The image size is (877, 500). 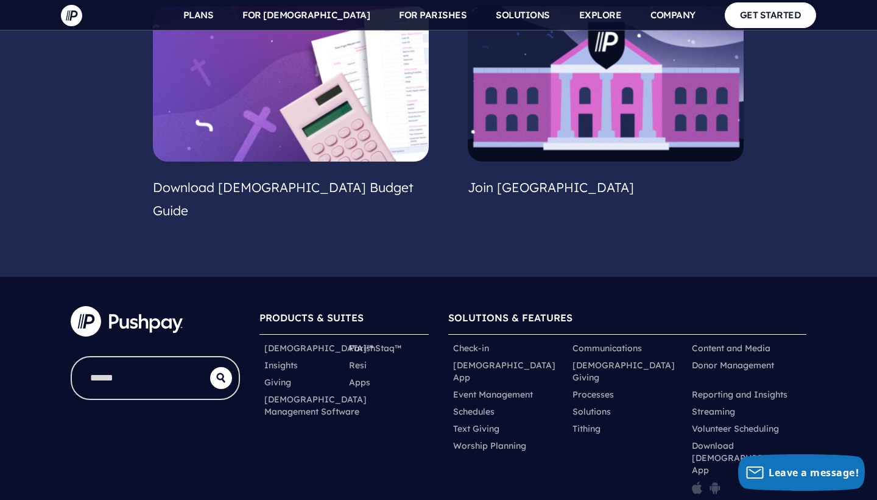 I want to click on span: Leave a message!, so click(x=814, y=472).